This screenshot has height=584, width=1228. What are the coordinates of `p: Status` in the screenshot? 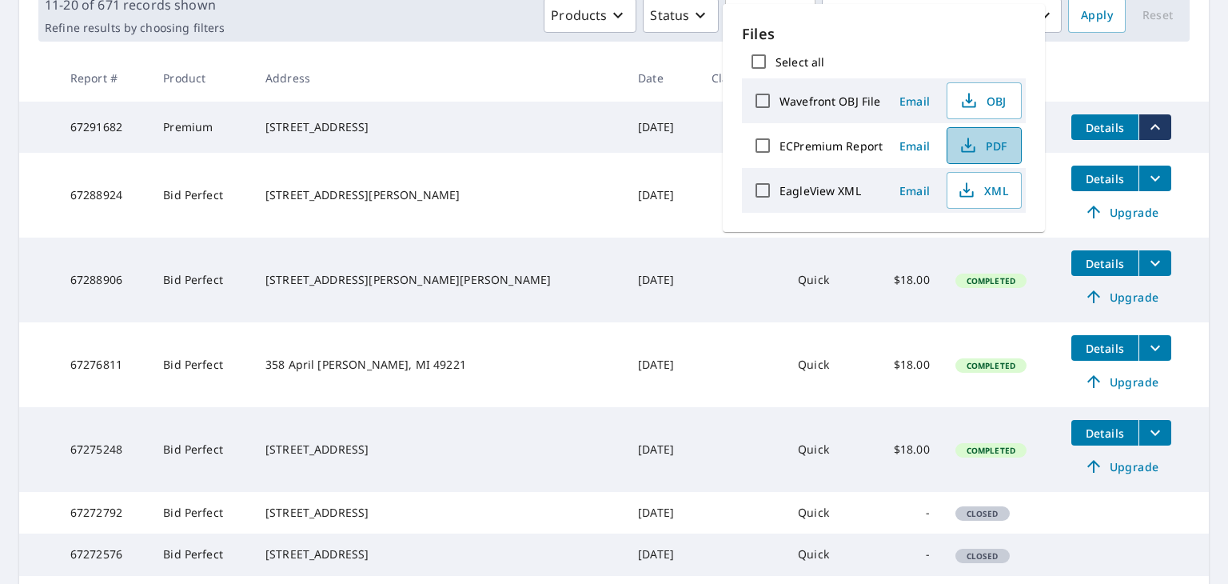 It's located at (669, 15).